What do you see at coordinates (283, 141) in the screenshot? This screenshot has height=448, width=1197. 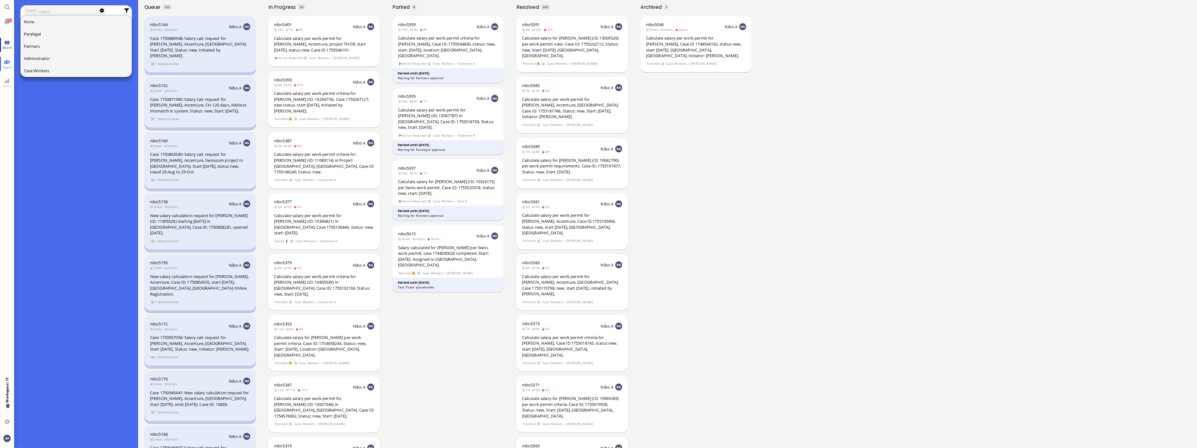 I see `span: nibo5387` at bounding box center [283, 141].